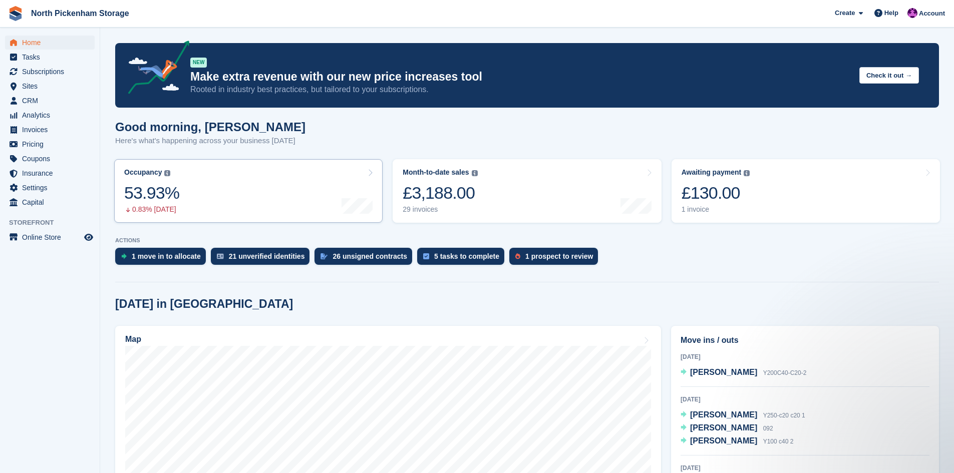 The height and width of the screenshot is (473, 954). Describe the element at coordinates (52, 237) in the screenshot. I see `span: Online Store` at that location.